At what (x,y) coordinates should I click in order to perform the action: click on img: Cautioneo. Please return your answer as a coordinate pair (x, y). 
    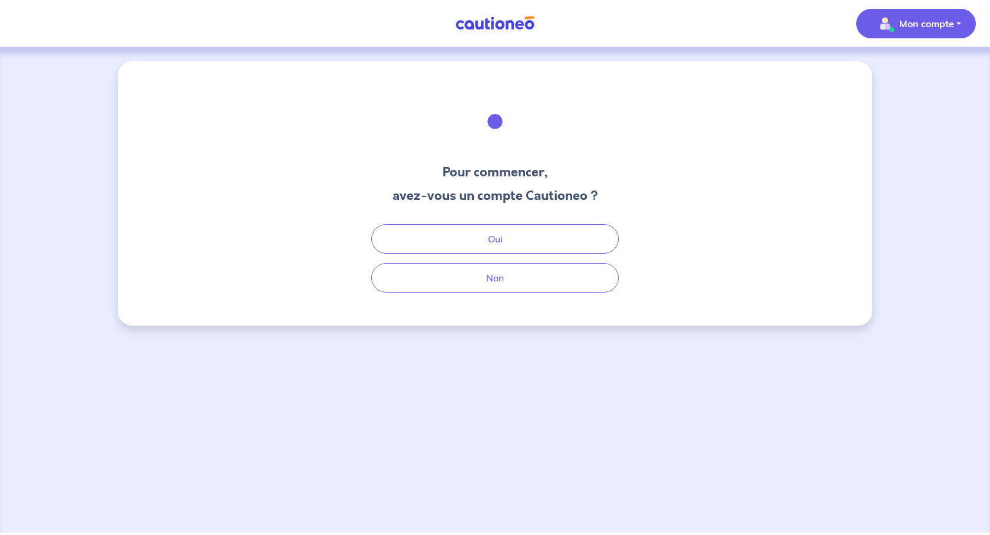
    Looking at the image, I should click on (495, 23).